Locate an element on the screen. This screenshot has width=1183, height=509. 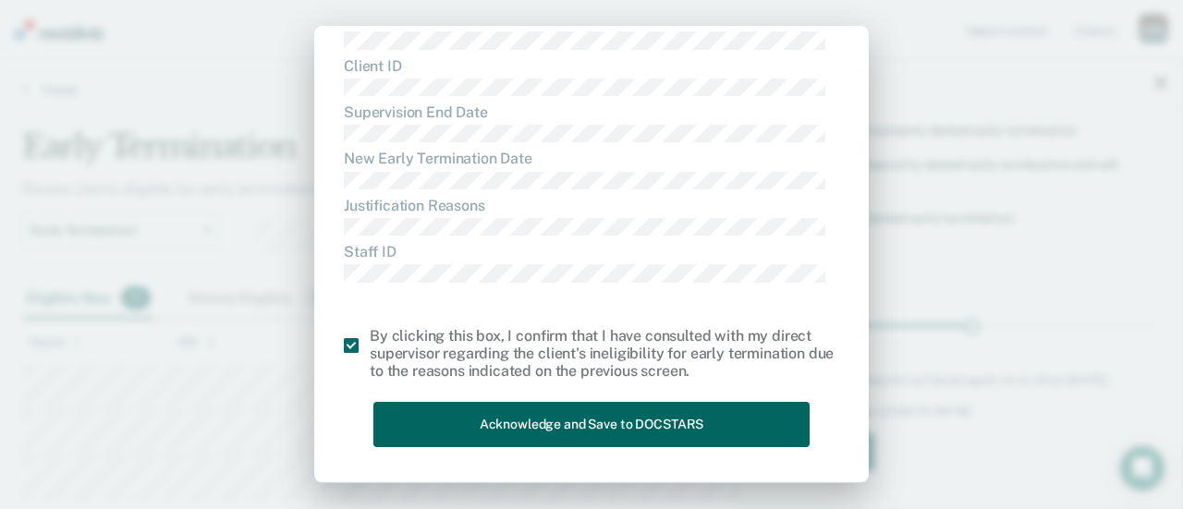
div: By clicking this box, I confirm that I have consulted with my direct supervisor regarding the cli... is located at coordinates (605, 354).